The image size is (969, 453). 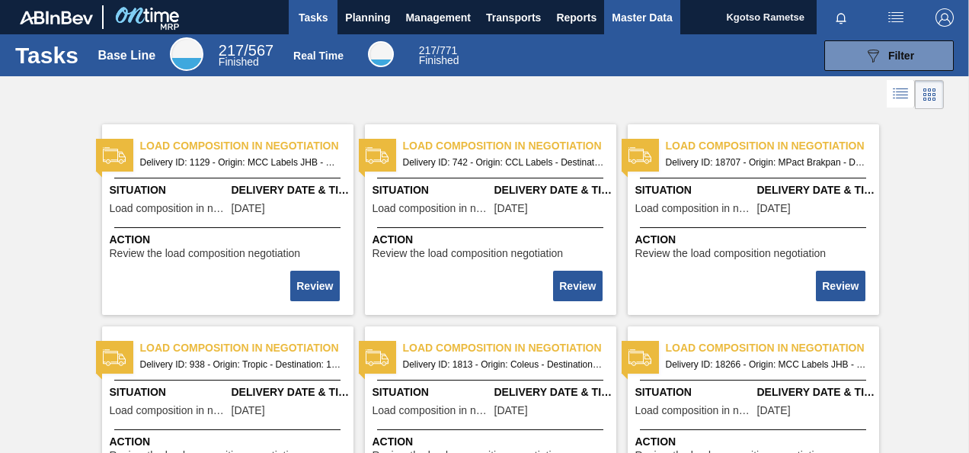 I want to click on span: Delivery ID: 742 - Origin: CCL Labels - Destination: 1SD, so click(x=504, y=162).